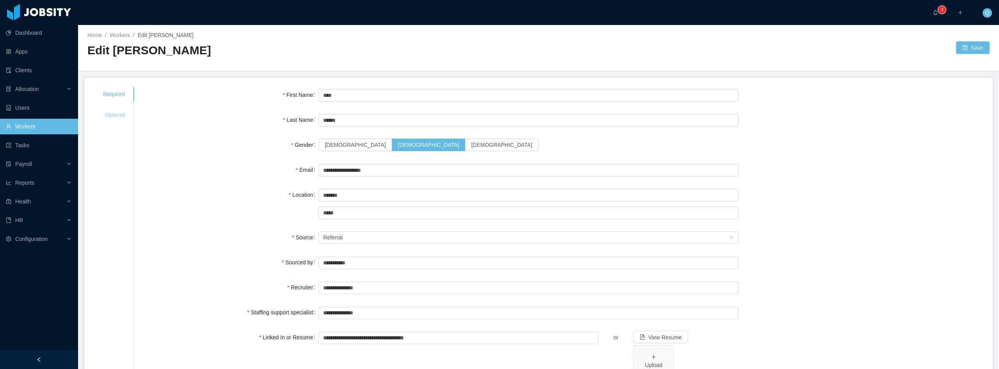  Describe the element at coordinates (973, 48) in the screenshot. I see `button: icon: saveSave` at that location.